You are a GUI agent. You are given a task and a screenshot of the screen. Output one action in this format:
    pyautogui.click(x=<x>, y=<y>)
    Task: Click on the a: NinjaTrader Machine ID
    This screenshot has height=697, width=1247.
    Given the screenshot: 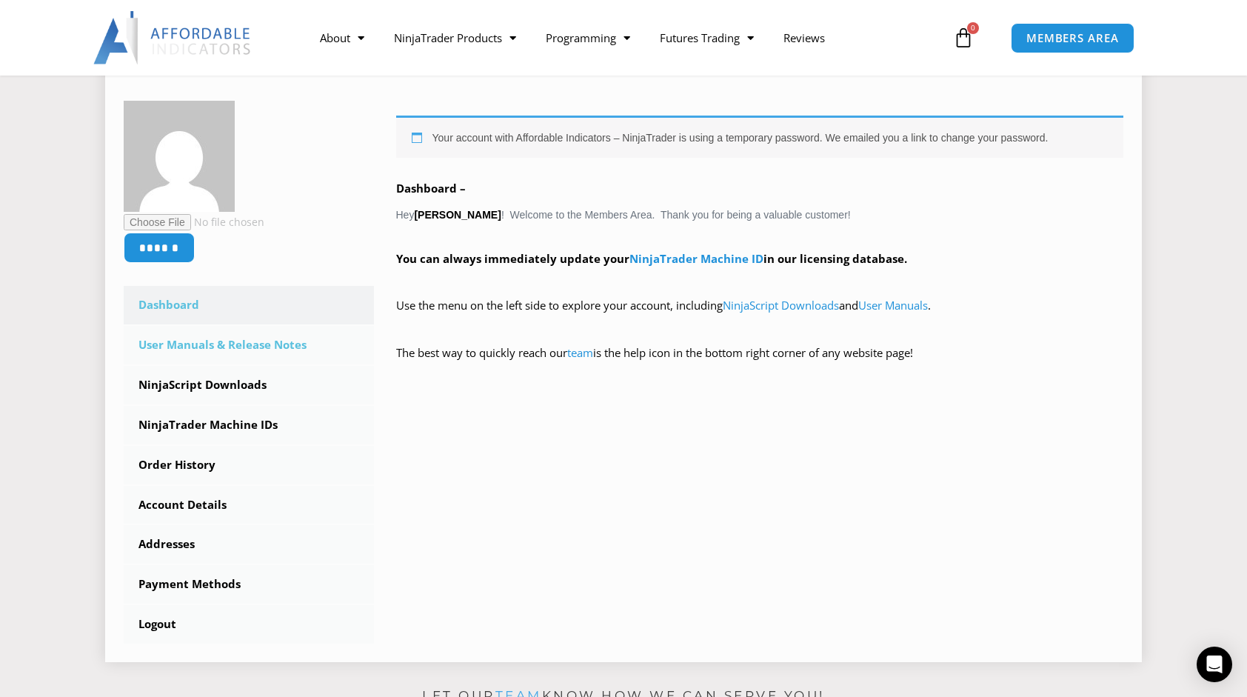 What is the action you would take?
    pyautogui.click(x=696, y=258)
    